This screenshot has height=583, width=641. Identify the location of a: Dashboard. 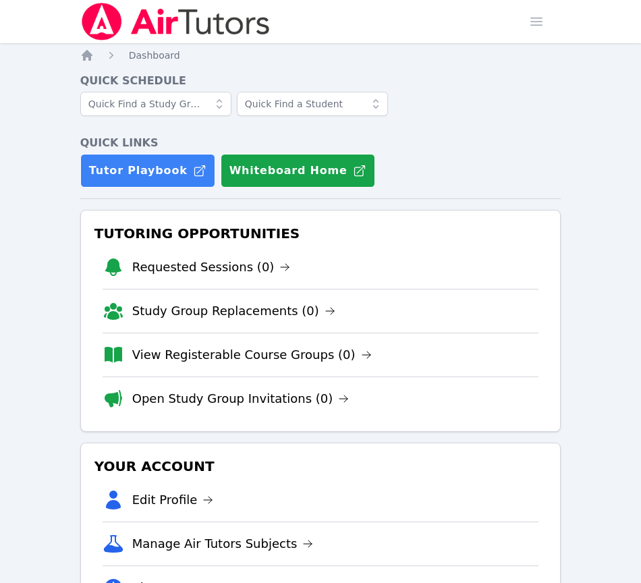
(154, 55).